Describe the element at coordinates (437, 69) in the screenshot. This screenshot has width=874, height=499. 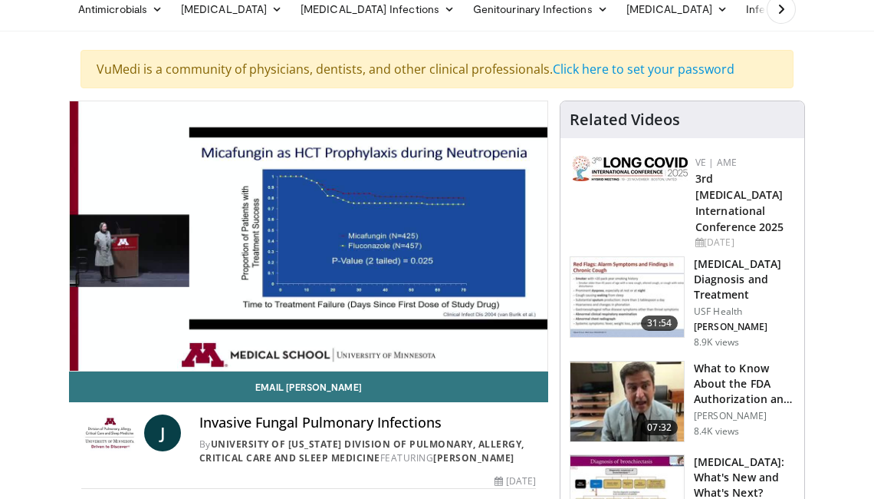
I see `div: VuMedi is a community of physicians, dentists, and other clinical professionals.` at that location.